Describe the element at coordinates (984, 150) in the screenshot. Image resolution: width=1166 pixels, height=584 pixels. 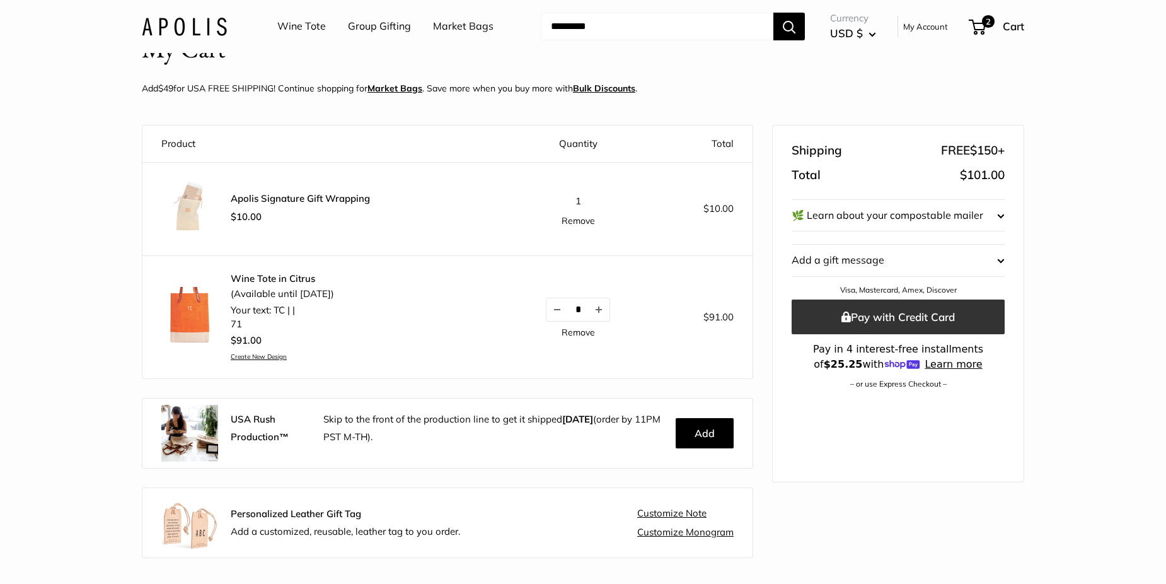
I see `span: $150` at that location.